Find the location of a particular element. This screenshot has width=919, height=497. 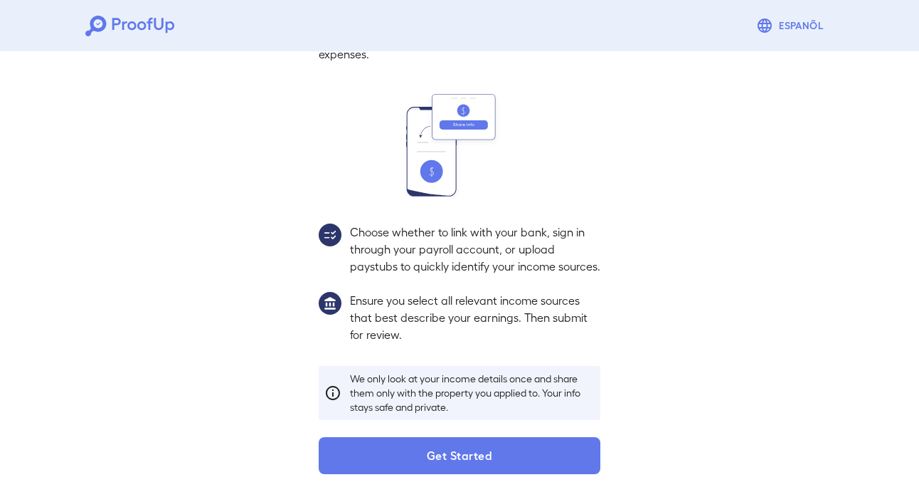

p: Choose whether to link with your bank, sign in through your payroll account, or upload paystubs t... is located at coordinates (475, 249).